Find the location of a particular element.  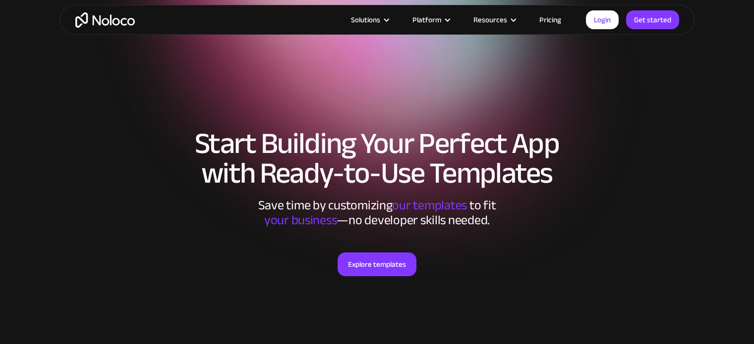

div: Save time by customizing to fit ‍ —no developer skills needed. is located at coordinates (377, 213).